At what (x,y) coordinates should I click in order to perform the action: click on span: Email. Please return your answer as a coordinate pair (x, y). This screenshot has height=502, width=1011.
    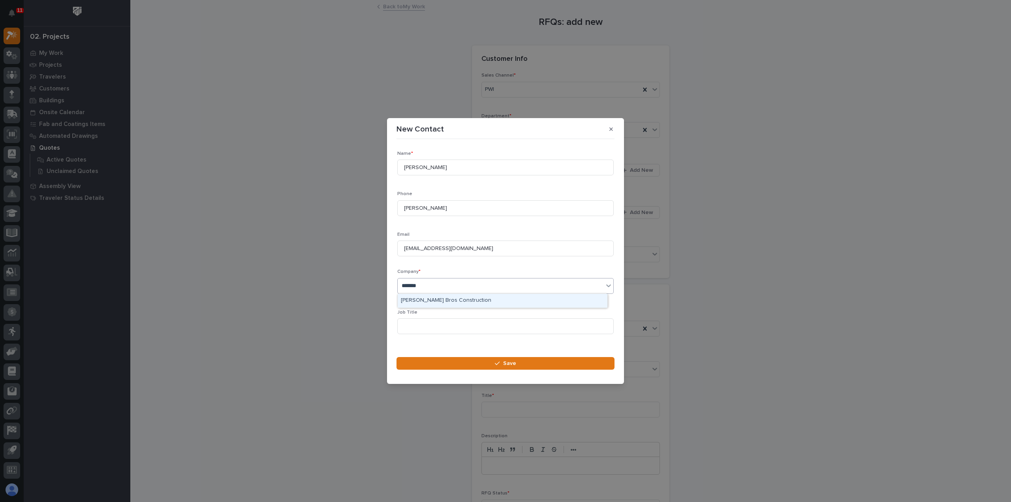
    Looking at the image, I should click on (403, 235).